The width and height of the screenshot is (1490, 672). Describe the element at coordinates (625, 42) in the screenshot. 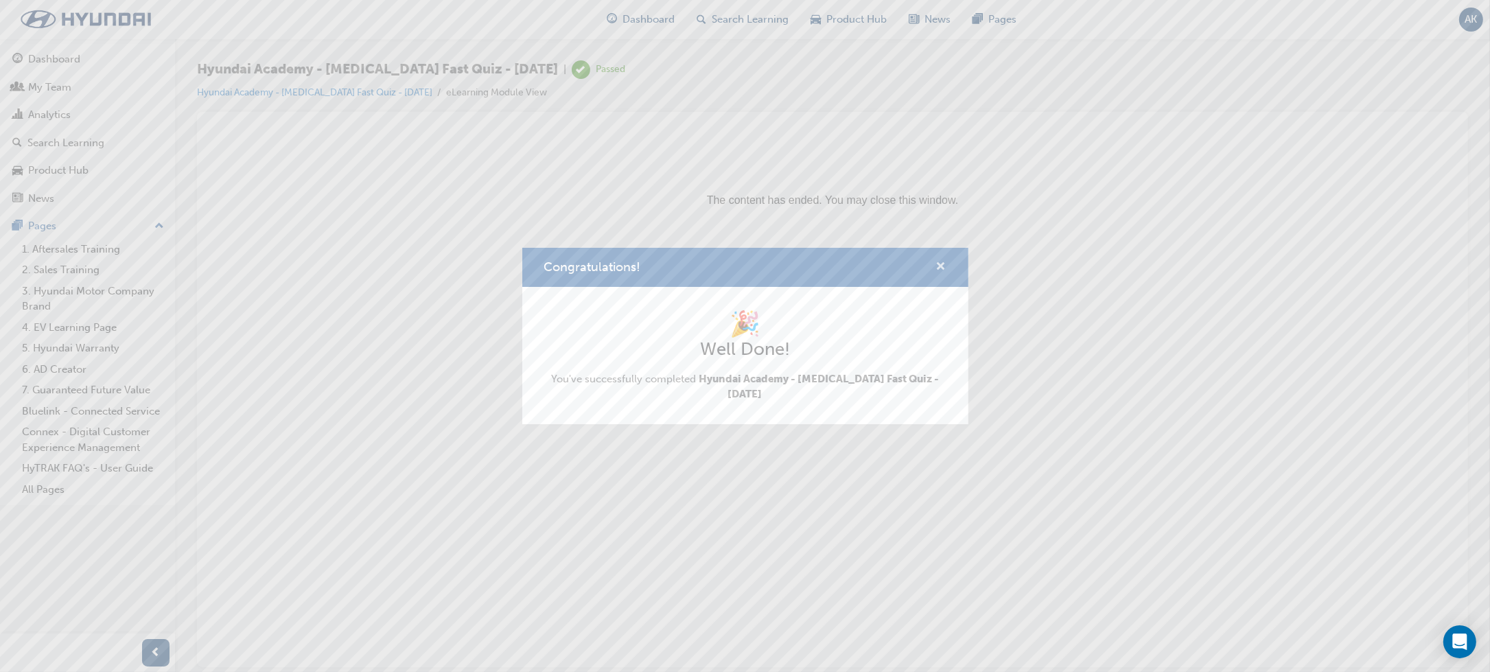

I see `p: The content has ended. You may close this window.` at that location.